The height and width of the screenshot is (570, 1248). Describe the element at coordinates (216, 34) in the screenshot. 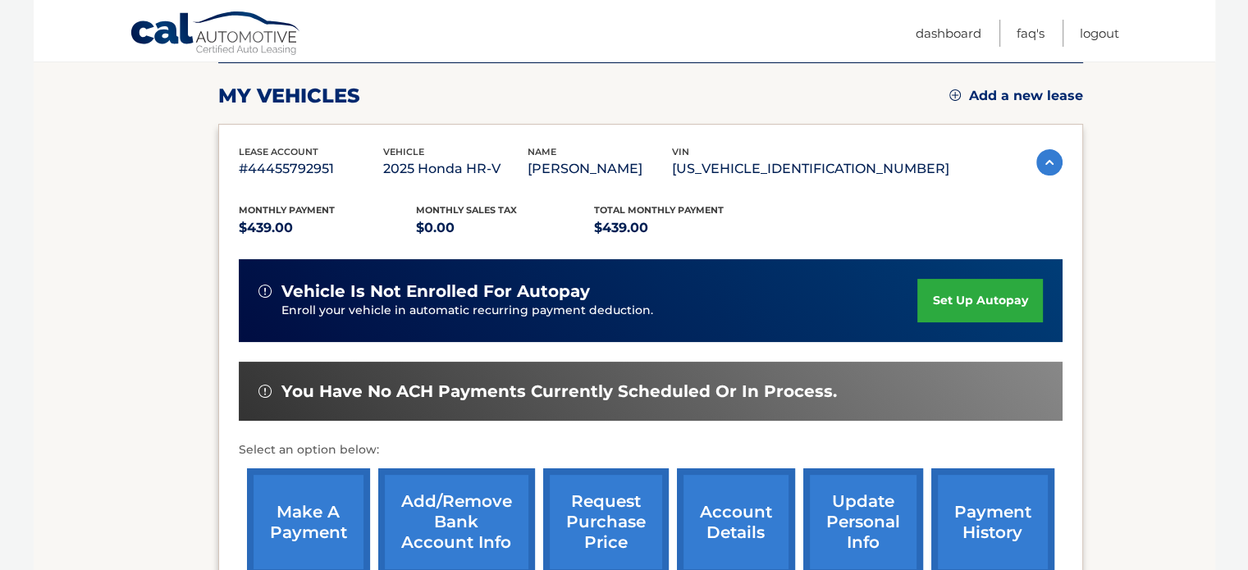

I see `a: Cal Automotive` at that location.